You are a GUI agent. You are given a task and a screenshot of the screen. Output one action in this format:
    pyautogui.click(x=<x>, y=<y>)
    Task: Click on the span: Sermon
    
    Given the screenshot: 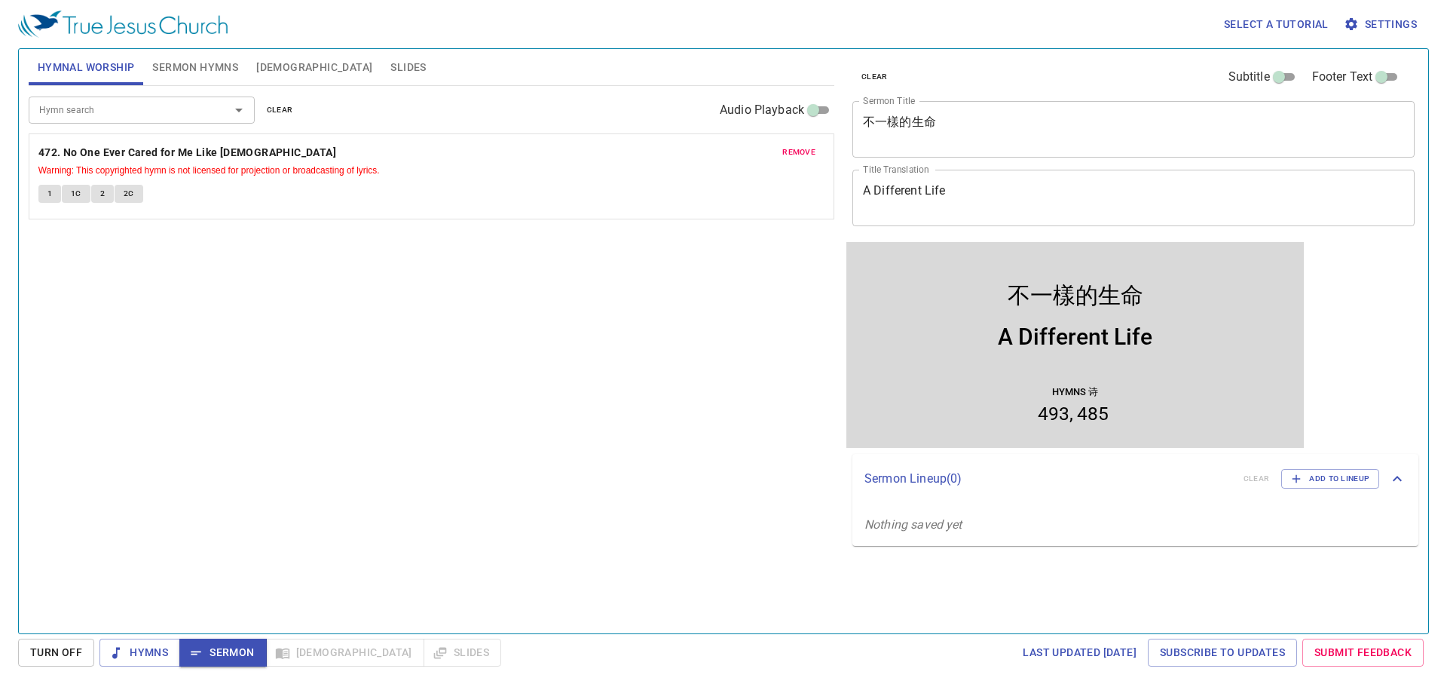 What is the action you would take?
    pyautogui.click(x=222, y=652)
    